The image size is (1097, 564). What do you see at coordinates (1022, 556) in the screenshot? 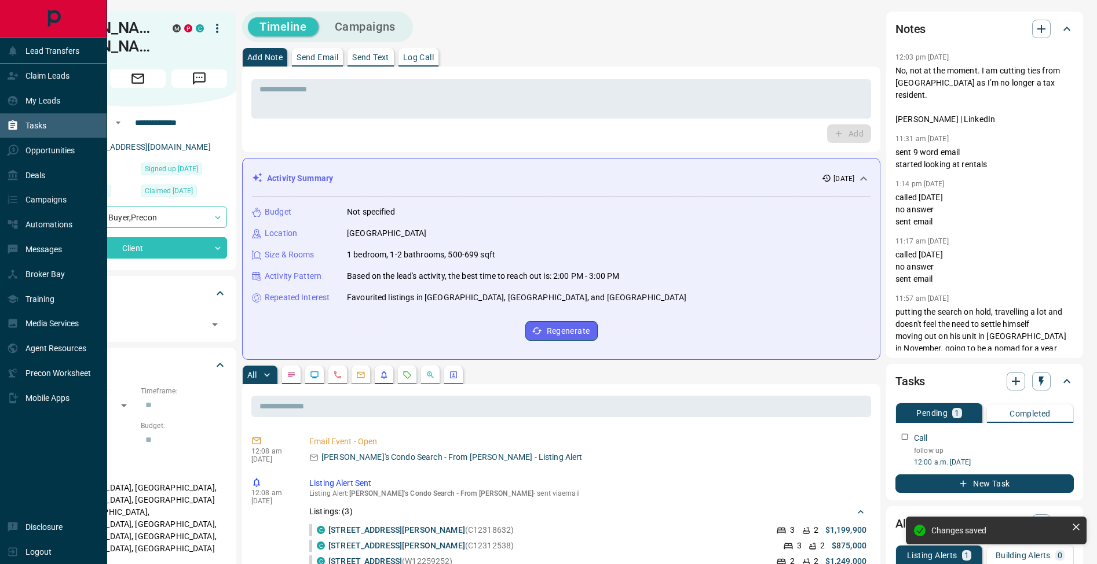
I see `p: Building Alerts` at bounding box center [1022, 556].